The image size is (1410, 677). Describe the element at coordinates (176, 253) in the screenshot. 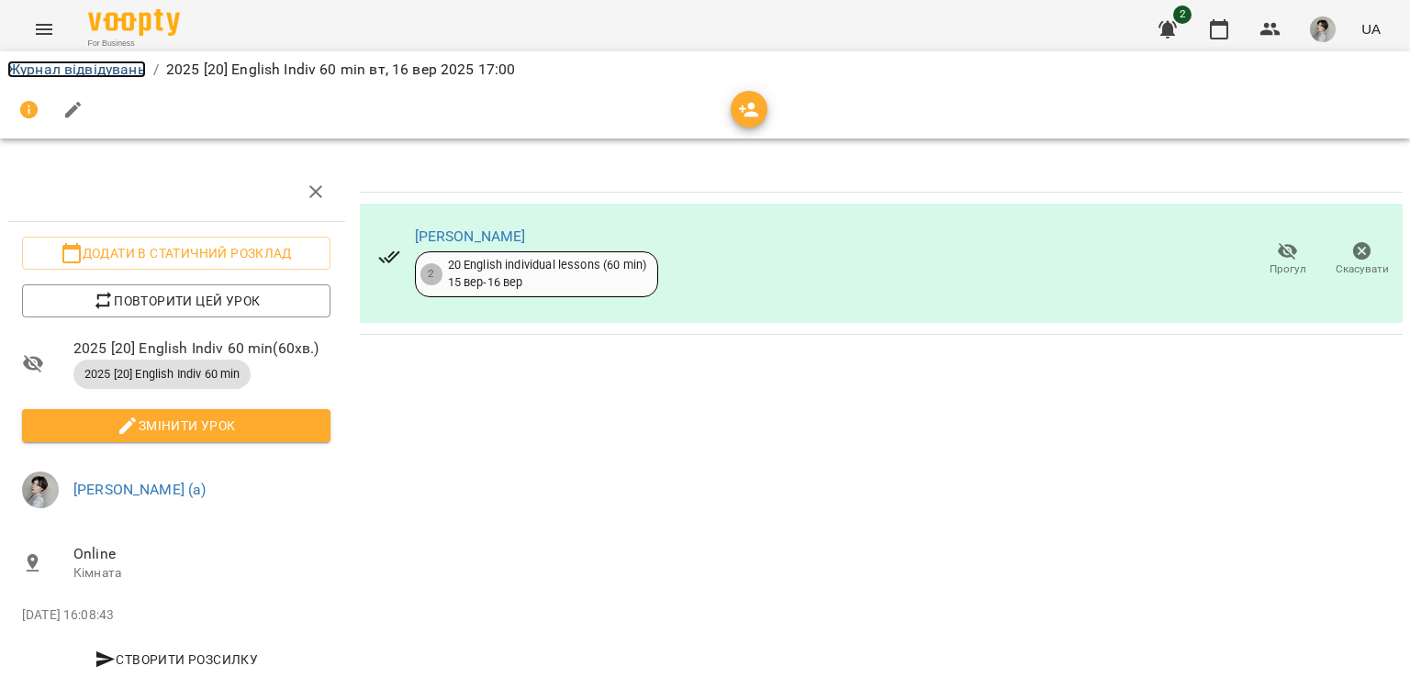

I see `button: Додати в статичний розклад` at that location.